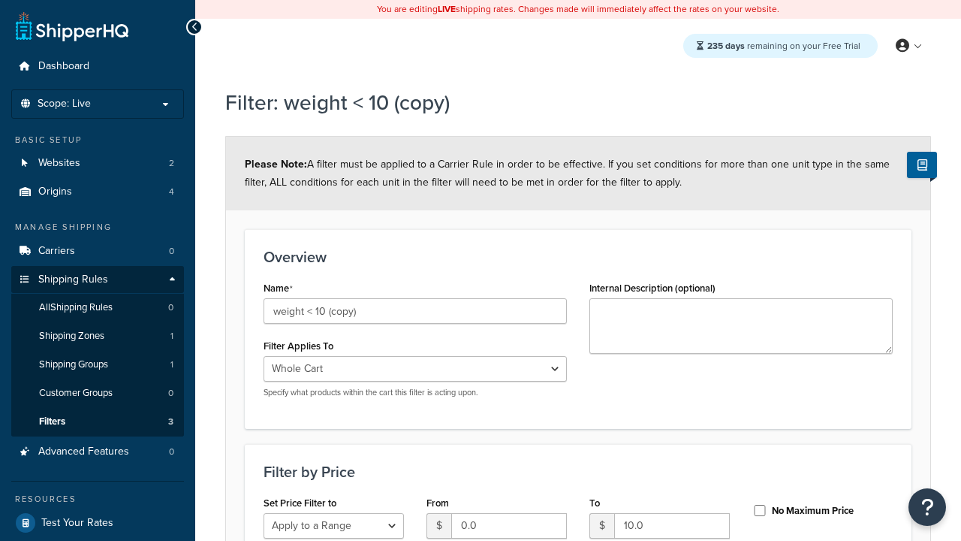 Image resolution: width=961 pixels, height=541 pixels. I want to click on a: Carriers0, so click(98, 251).